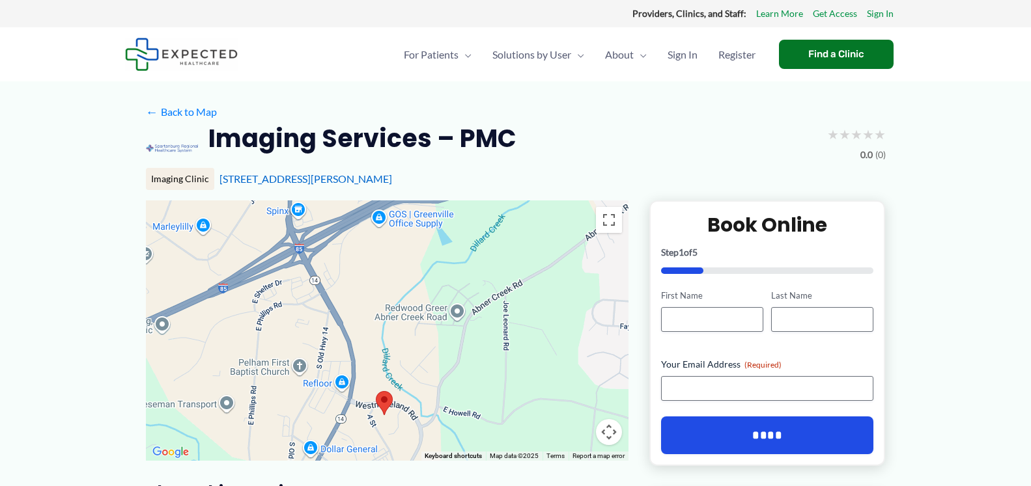 Image resolution: width=1031 pixels, height=486 pixels. What do you see at coordinates (609, 432) in the screenshot?
I see `button: Map camera controls` at bounding box center [609, 432].